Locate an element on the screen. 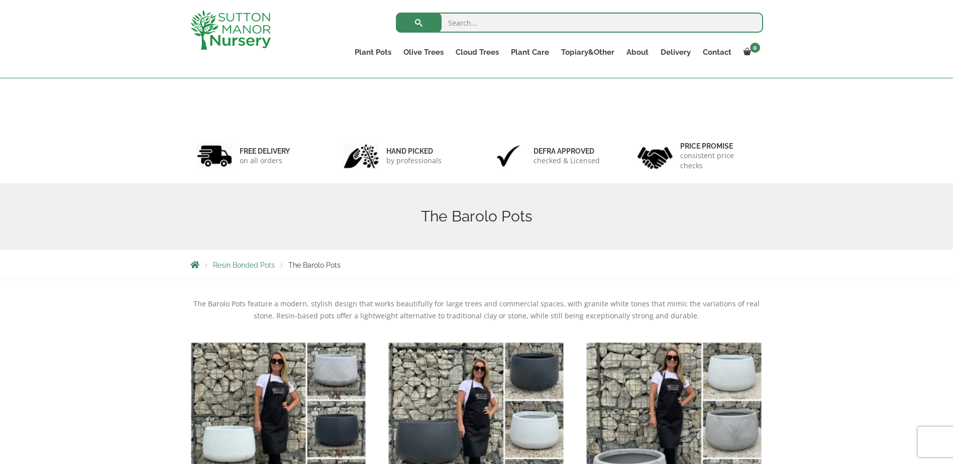  h6: hand picked is located at coordinates (414, 151).